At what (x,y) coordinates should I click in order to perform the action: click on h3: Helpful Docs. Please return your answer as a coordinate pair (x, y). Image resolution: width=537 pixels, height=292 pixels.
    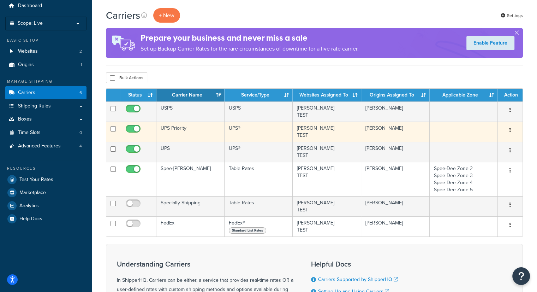
    Looking at the image, I should click on (357, 264).